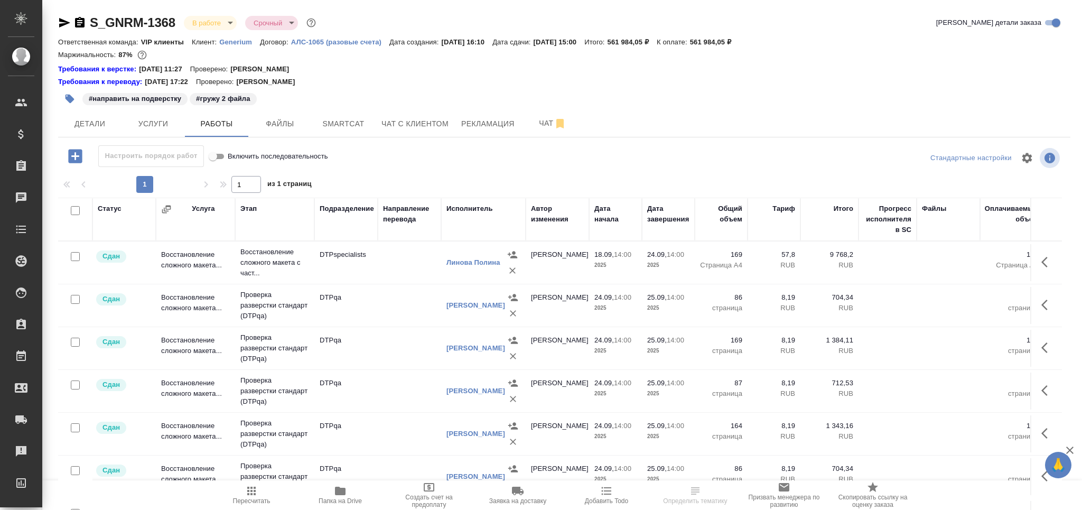 This screenshot has height=510, width=1082. What do you see at coordinates (207, 23) in the screenshot?
I see `button: В работе` at bounding box center [207, 23].